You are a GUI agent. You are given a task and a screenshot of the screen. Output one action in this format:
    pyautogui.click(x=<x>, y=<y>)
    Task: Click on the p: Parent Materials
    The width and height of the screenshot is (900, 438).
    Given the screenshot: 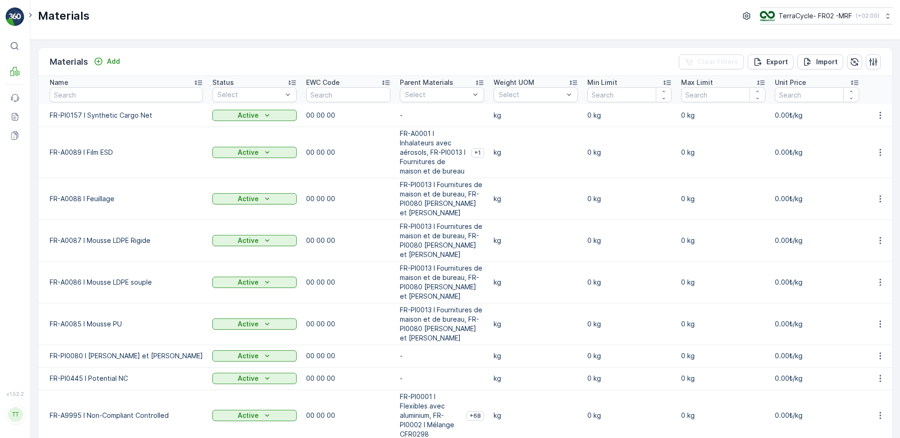 What is the action you would take?
    pyautogui.click(x=427, y=83)
    